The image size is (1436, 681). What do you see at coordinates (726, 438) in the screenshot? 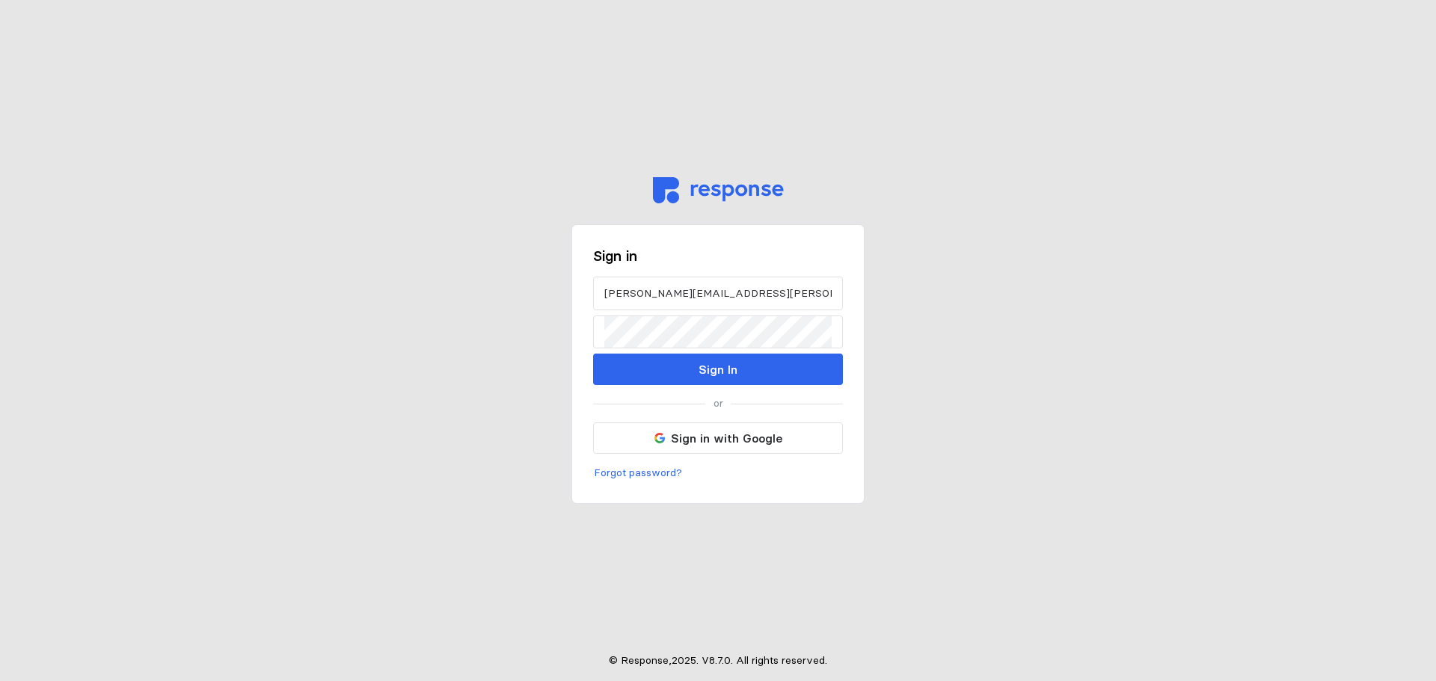
I see `p: Sign in with Google` at bounding box center [726, 438].